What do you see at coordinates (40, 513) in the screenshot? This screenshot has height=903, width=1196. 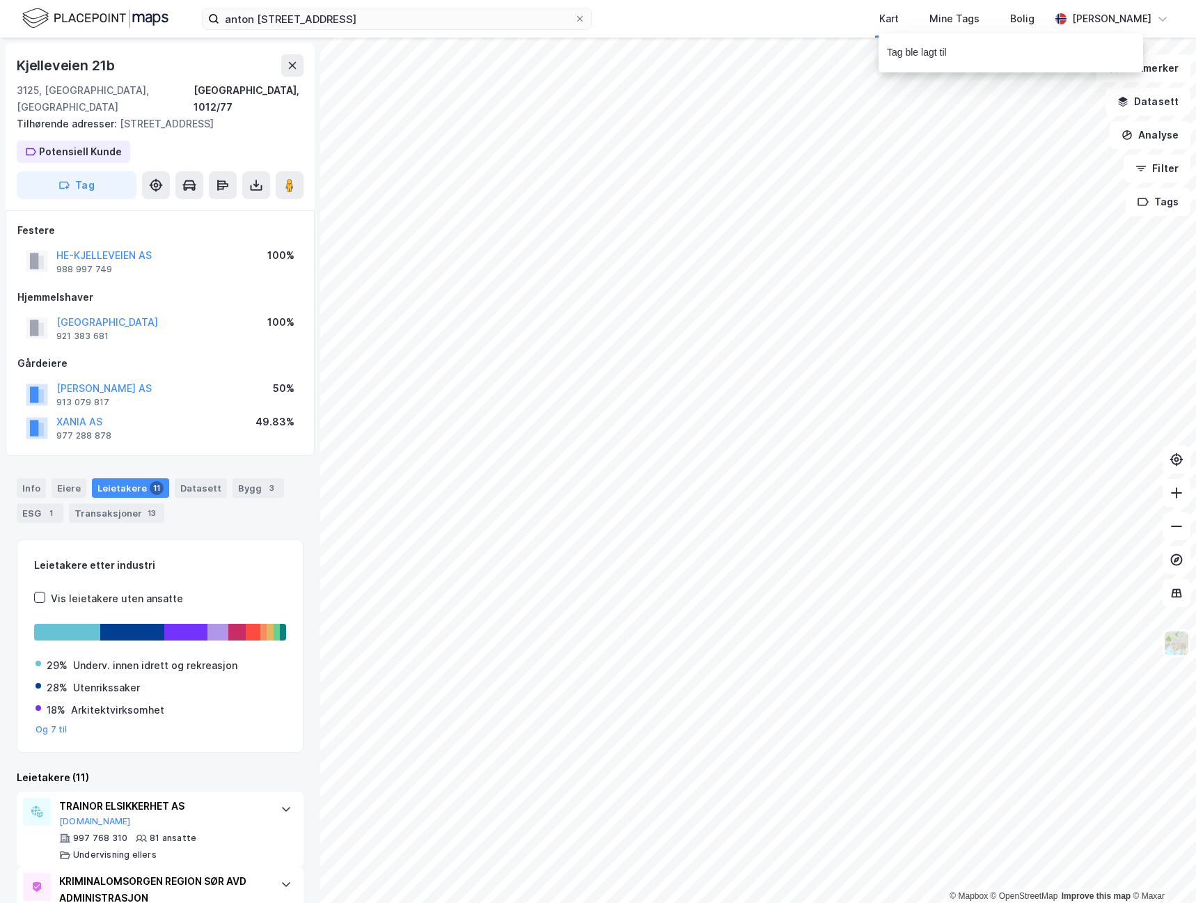 I see `div: ESG` at bounding box center [40, 513].